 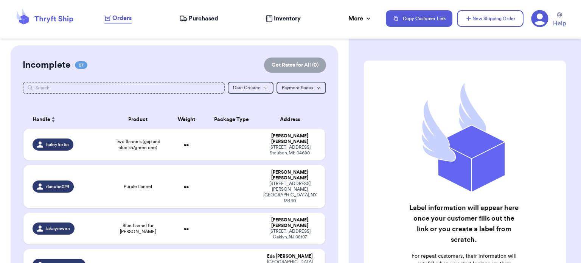 What do you see at coordinates (58, 228) in the screenshot?
I see `span: lakaymwen` at bounding box center [58, 228].